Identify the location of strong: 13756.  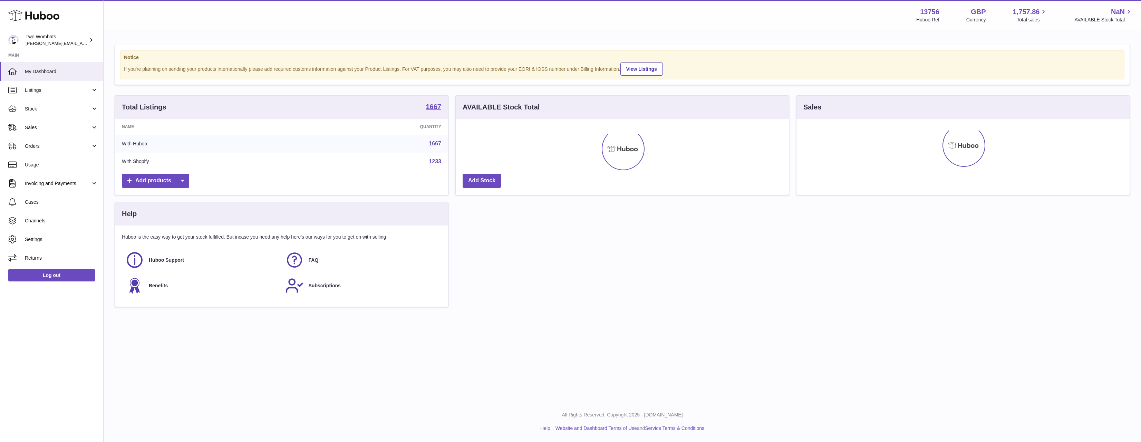
(930, 12).